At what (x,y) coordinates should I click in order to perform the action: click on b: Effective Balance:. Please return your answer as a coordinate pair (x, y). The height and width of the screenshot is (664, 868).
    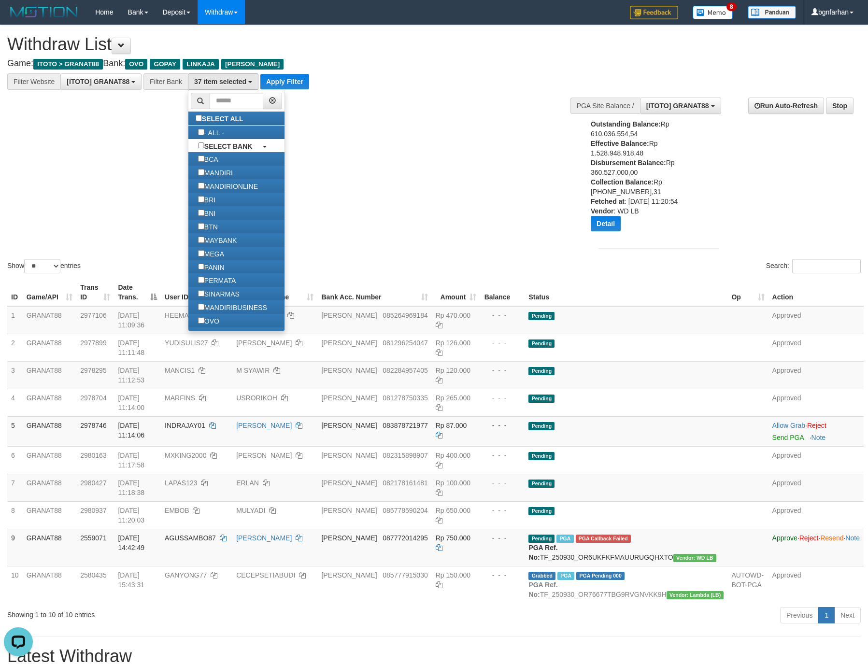
    Looking at the image, I should click on (620, 144).